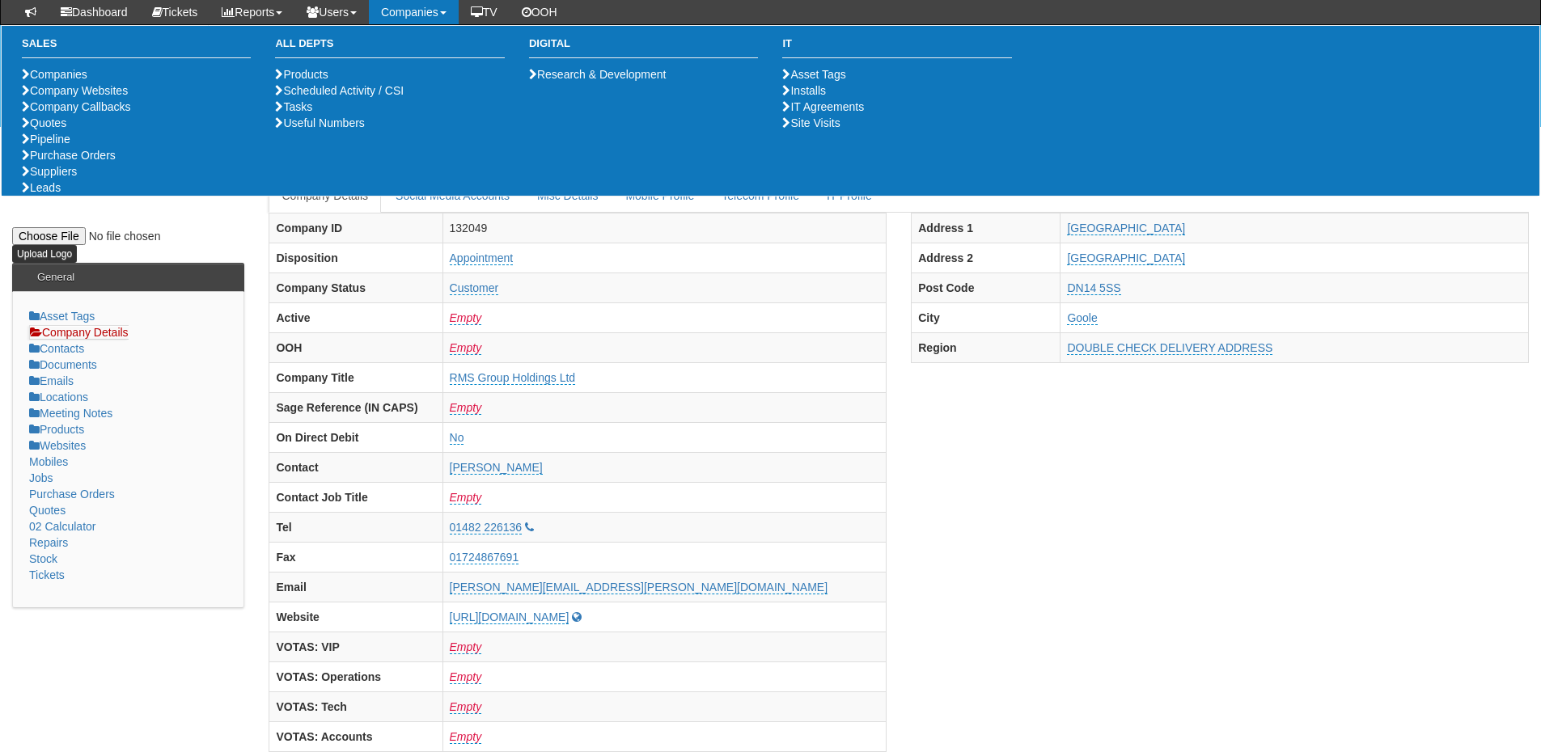 The height and width of the screenshot is (752, 1541). What do you see at coordinates (986, 317) in the screenshot?
I see `th: City` at bounding box center [986, 317].